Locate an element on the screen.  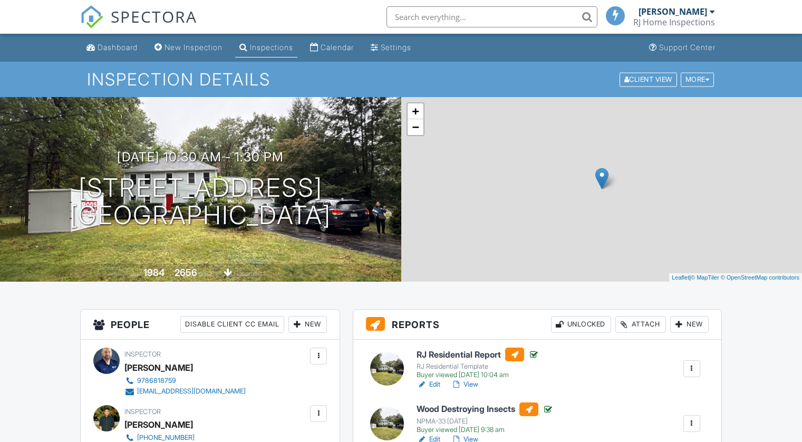
div: Disable Client CC Email is located at coordinates (232, 324).